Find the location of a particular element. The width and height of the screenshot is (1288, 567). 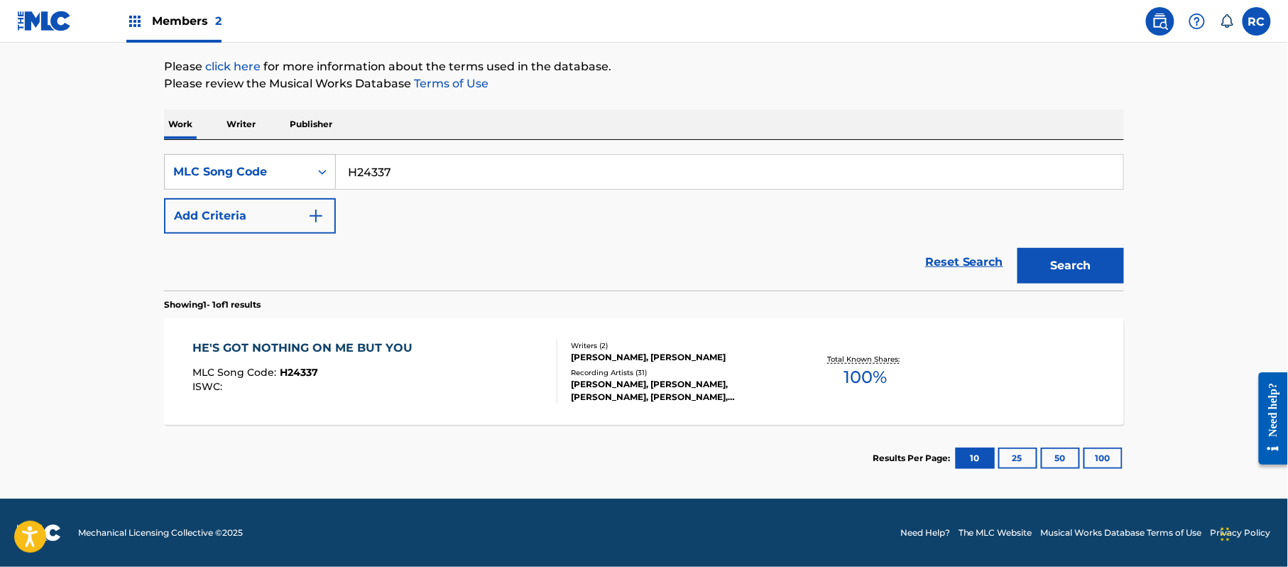

p: Results Per Page: is located at coordinates (913, 458).